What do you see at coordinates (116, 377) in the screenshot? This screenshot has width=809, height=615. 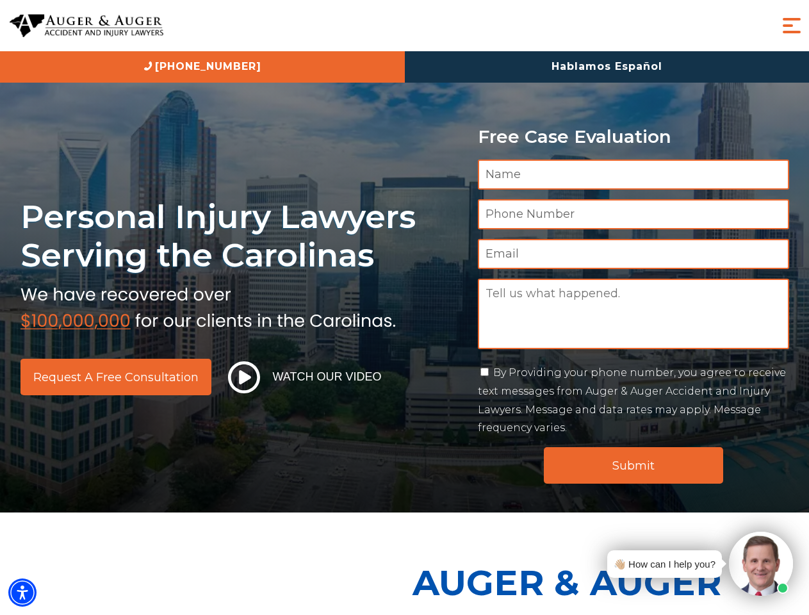 I see `a: Request a Free Consultation` at bounding box center [116, 377].